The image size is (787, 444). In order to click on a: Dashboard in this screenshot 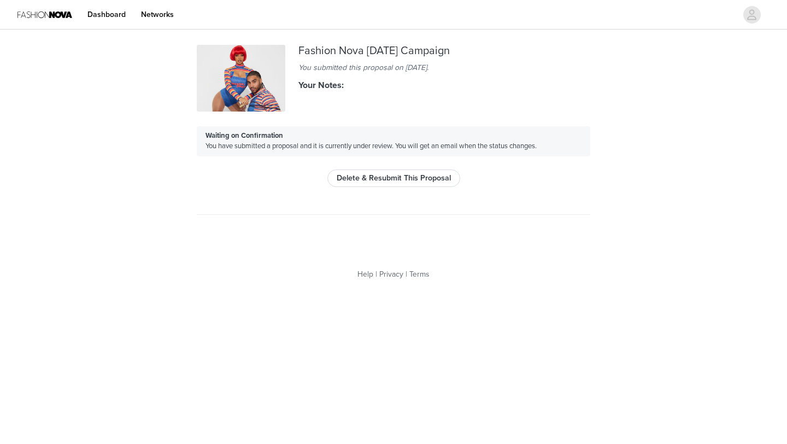, I will do `click(107, 14)`.